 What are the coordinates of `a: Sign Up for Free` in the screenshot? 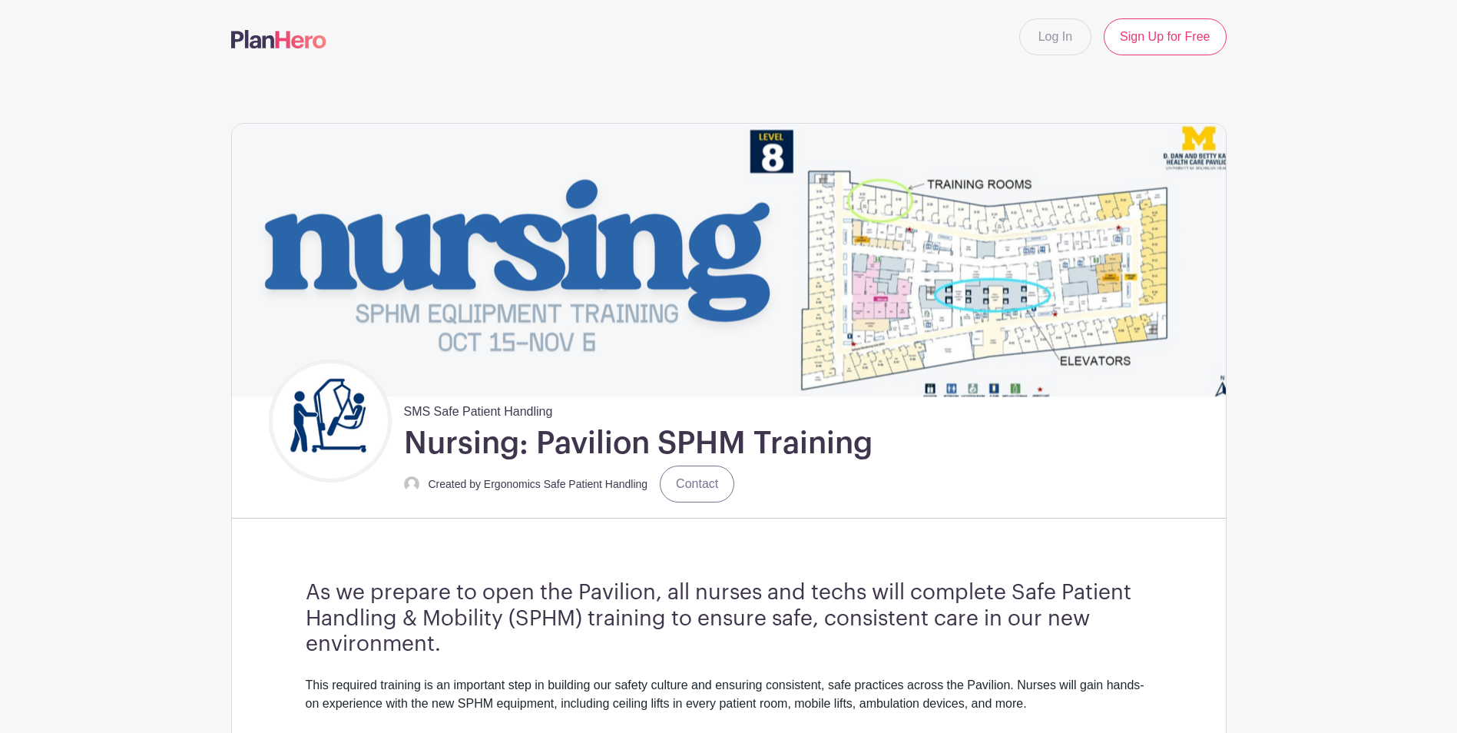 It's located at (1164, 37).